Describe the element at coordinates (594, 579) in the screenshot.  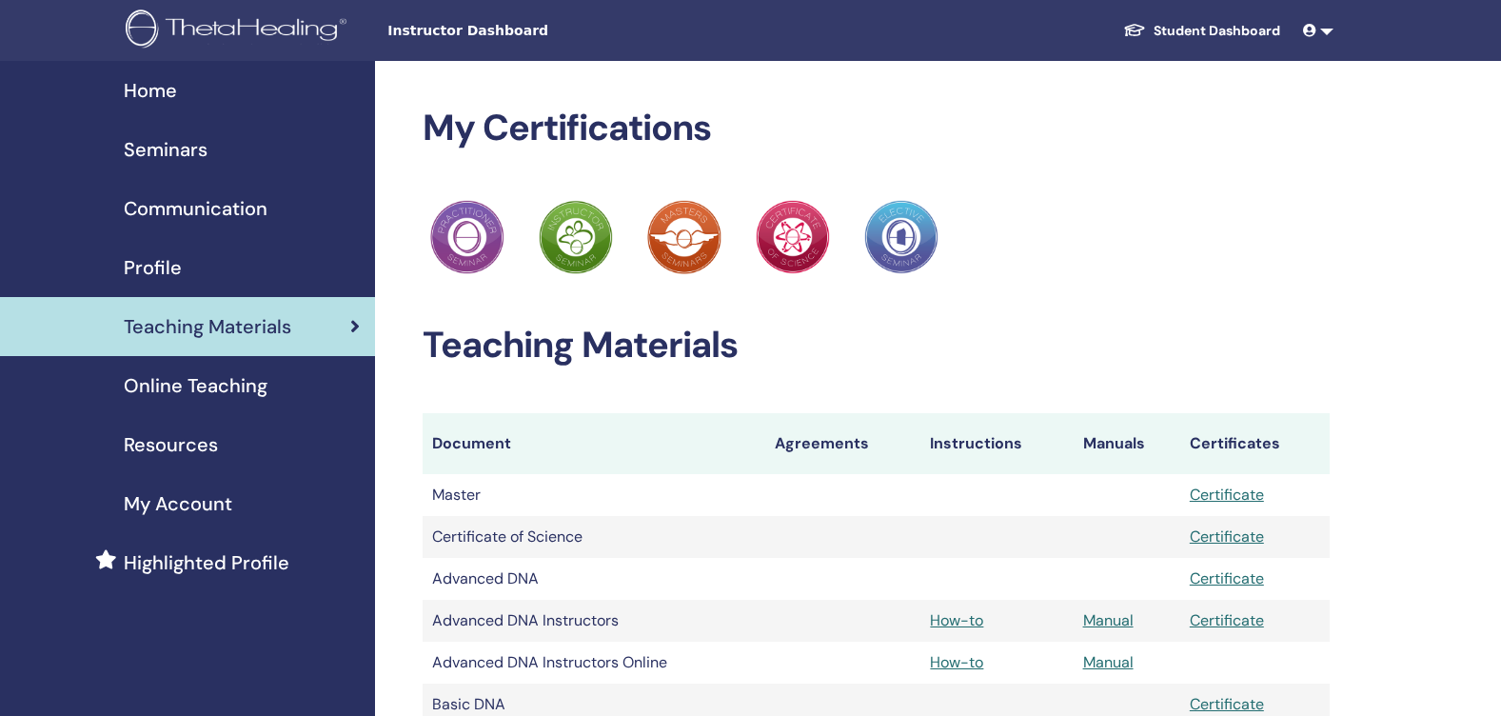
I see `td: Advanced DNA` at that location.